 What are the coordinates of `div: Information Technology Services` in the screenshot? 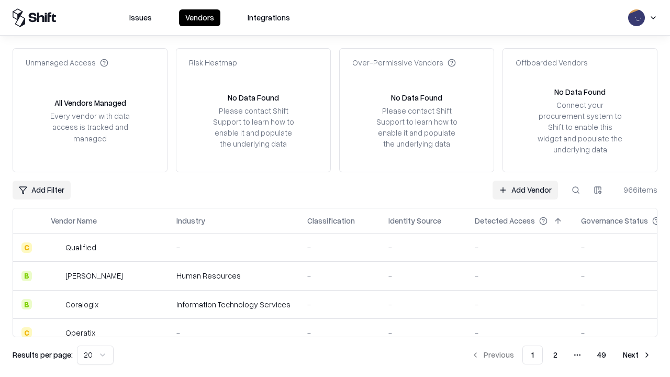 It's located at (233, 304).